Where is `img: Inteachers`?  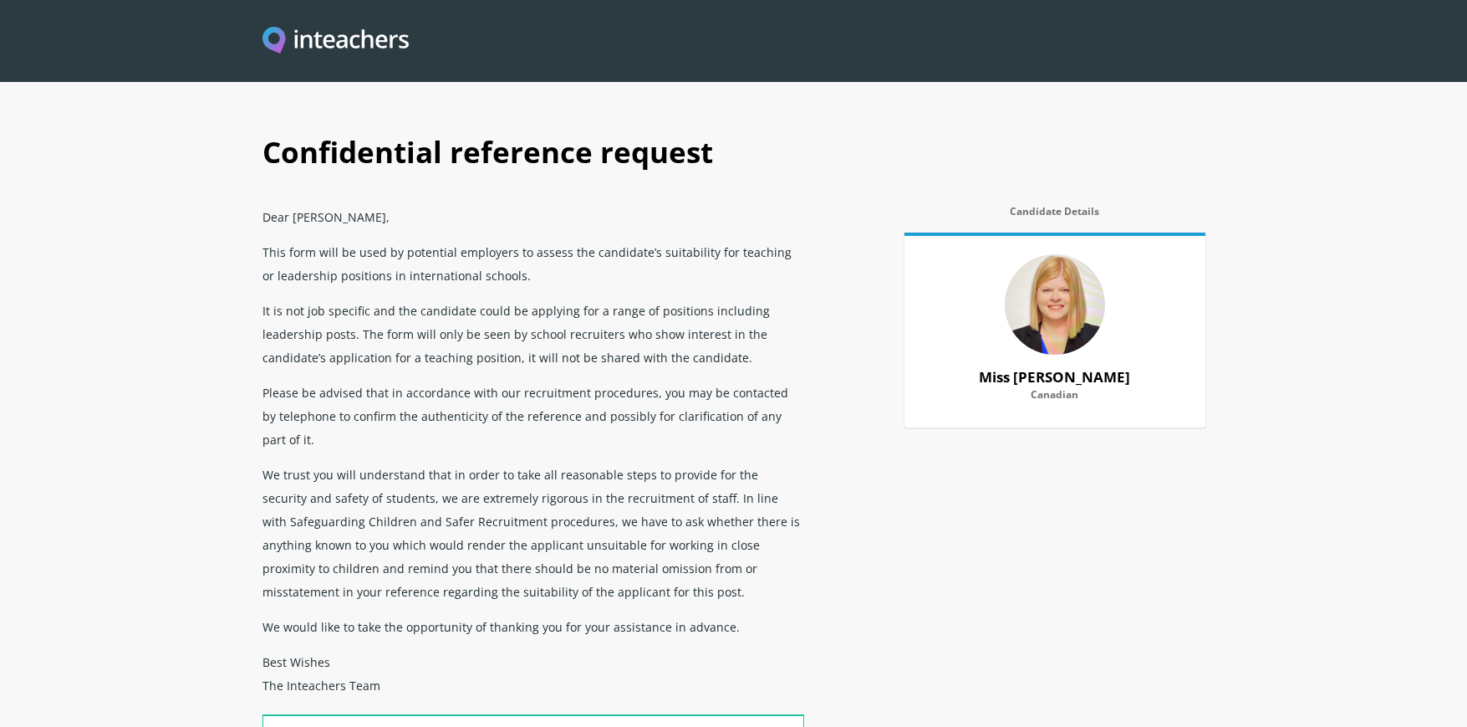 img: Inteachers is located at coordinates (336, 41).